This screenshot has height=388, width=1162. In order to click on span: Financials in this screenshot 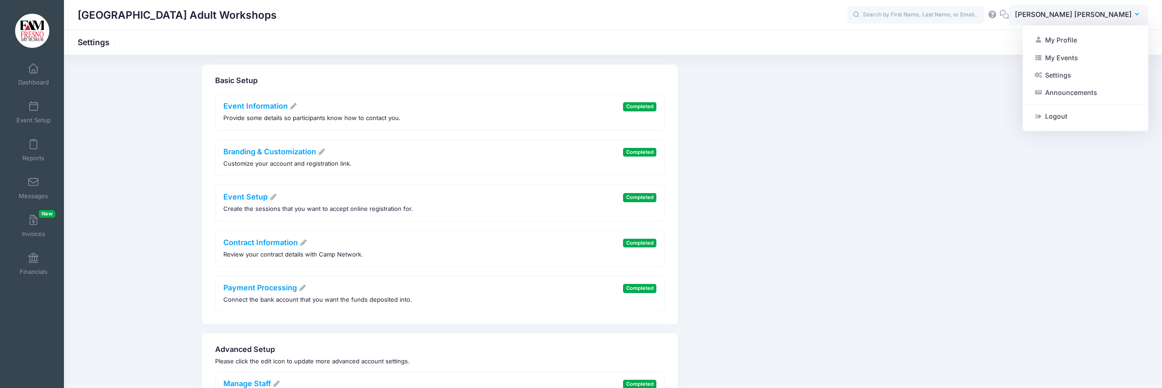, I will do `click(33, 272)`.